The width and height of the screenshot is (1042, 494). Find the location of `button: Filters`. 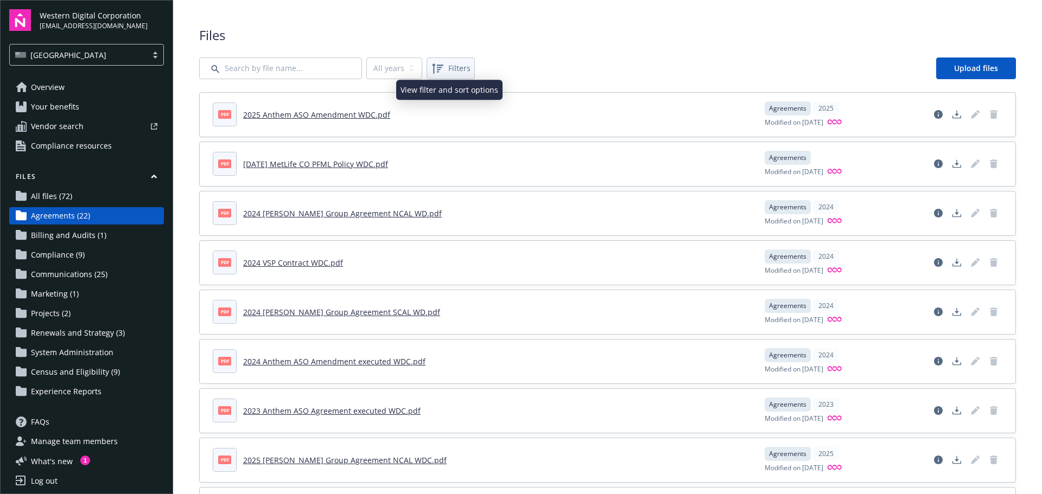

button: Filters is located at coordinates (450, 68).